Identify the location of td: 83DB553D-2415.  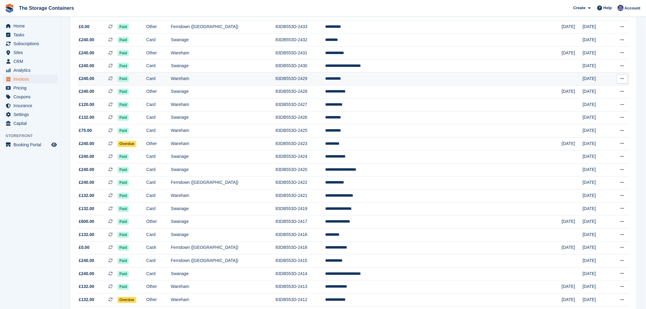
(300, 261).